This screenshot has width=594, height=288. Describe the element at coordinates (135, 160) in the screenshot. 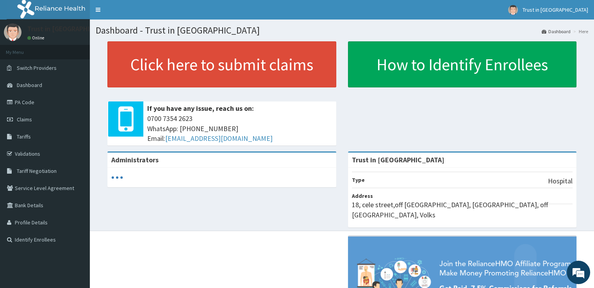

I see `b: Administrators` at that location.